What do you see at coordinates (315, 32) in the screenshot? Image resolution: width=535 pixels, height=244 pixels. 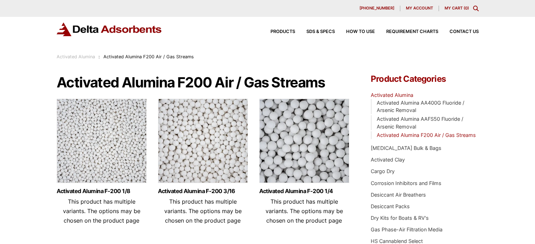 I see `a: SDS & SPECS` at bounding box center [315, 32].